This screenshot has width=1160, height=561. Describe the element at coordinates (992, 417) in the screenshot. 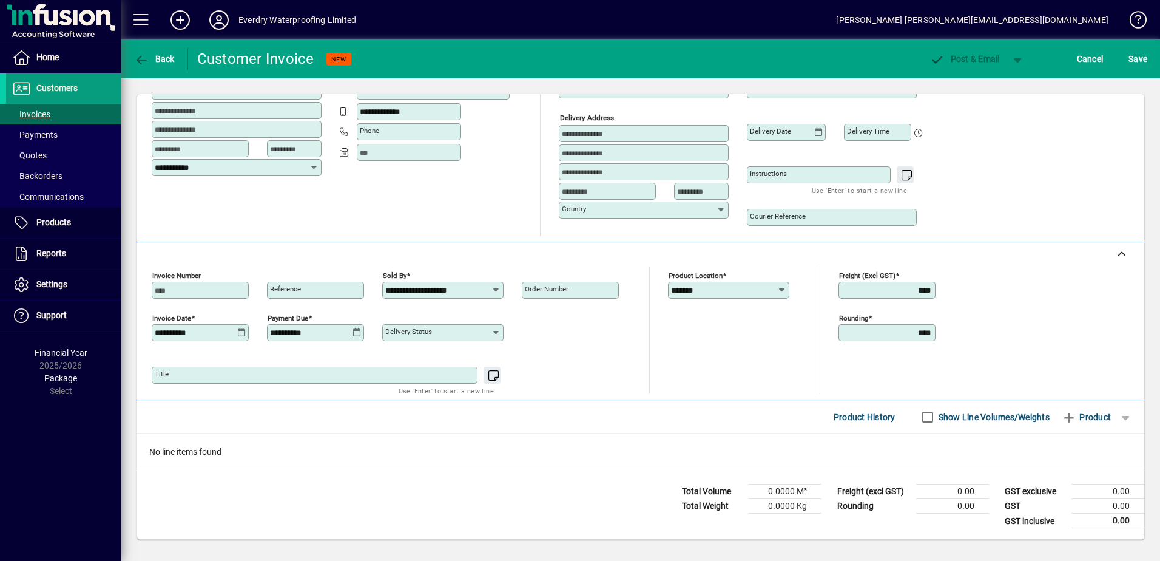

I see `label: Show Line Volumes/Weights` at that location.